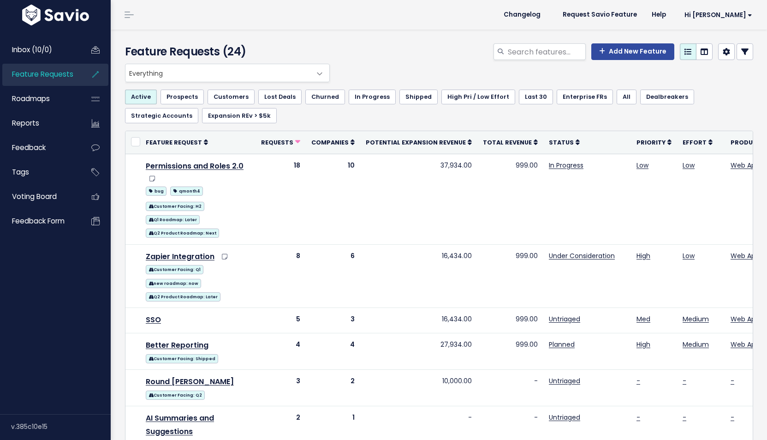 Image resolution: width=767 pixels, height=440 pixels. Describe the element at coordinates (419, 388) in the screenshot. I see `td: 10,000.00` at that location.